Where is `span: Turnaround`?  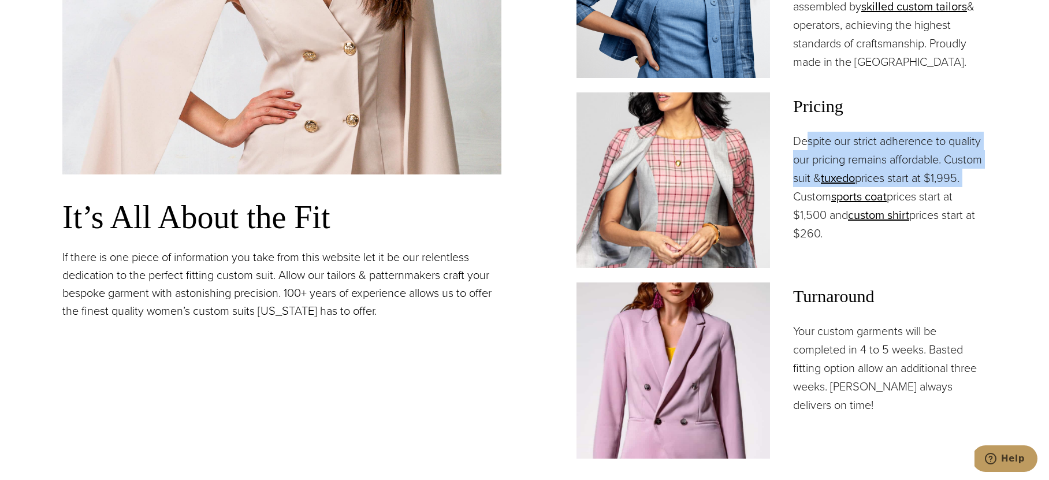 span: Turnaround is located at coordinates (889, 296).